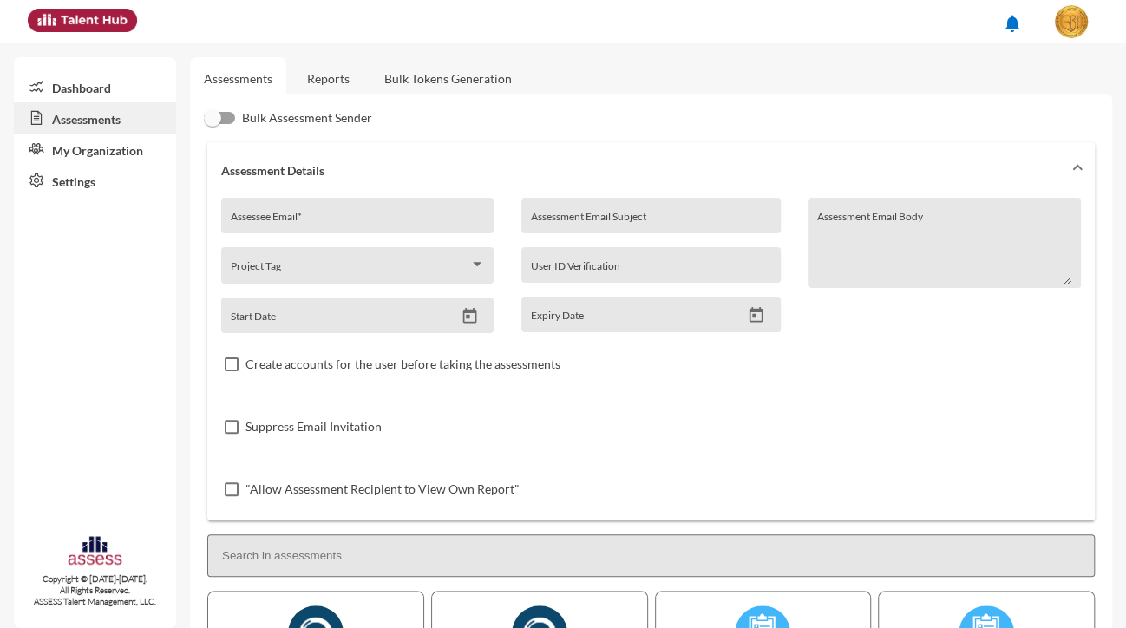 This screenshot has height=628, width=1126. Describe the element at coordinates (313, 427) in the screenshot. I see `span: Suppress Email Invitation` at that location.